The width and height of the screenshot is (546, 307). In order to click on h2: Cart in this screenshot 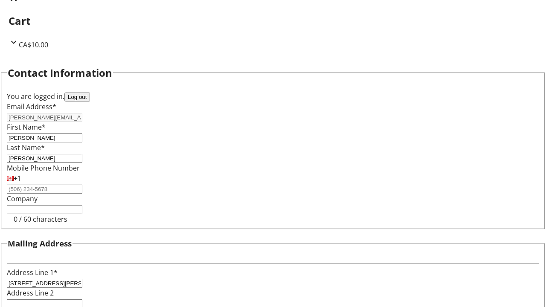, I will do `click(273, 21)`.